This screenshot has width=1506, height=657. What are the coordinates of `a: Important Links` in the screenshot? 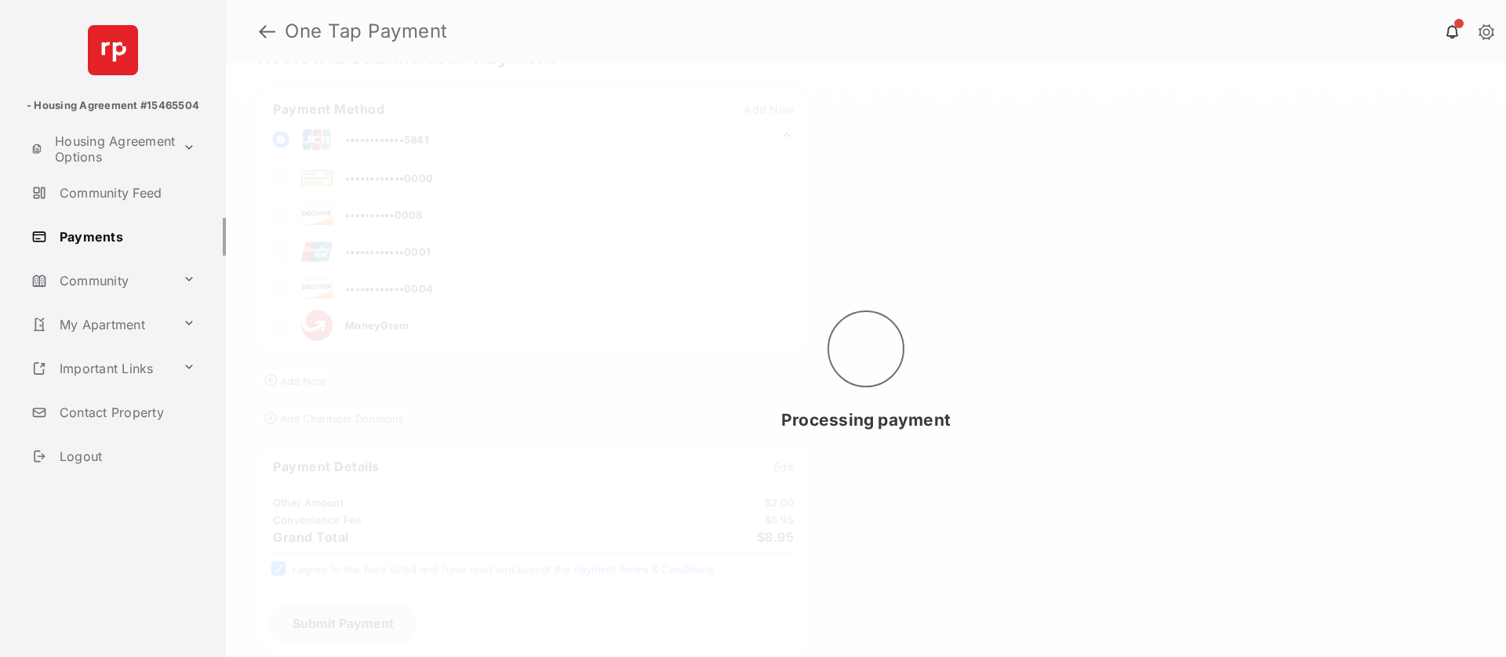 It's located at (100, 369).